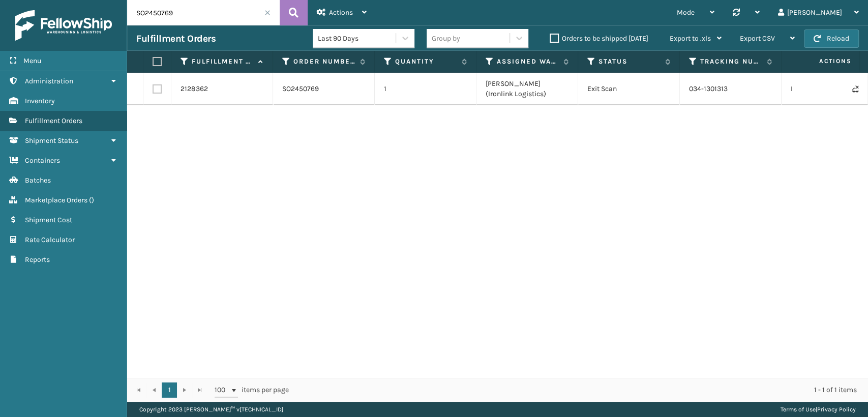 Image resolution: width=868 pixels, height=417 pixels. I want to click on div: Group by, so click(446, 38).